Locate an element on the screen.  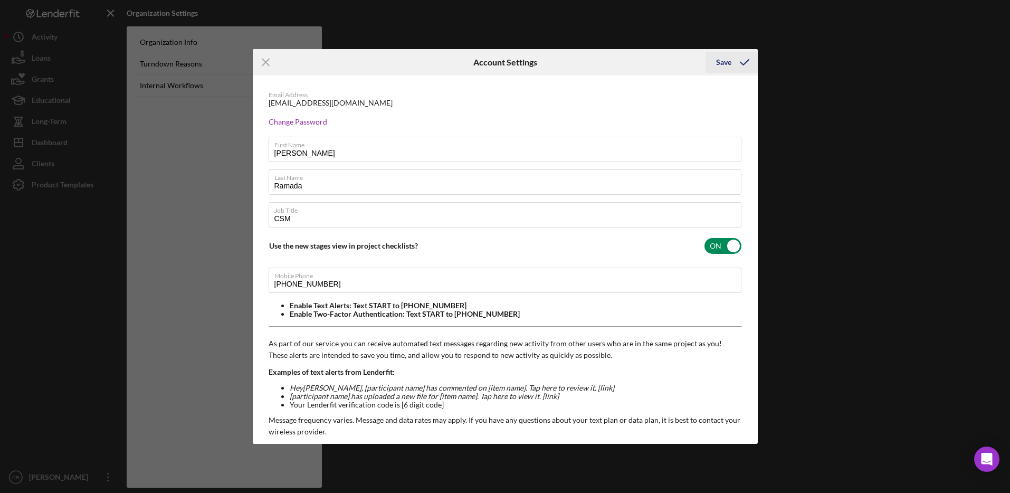
label: Mobile Phone is located at coordinates (508, 274).